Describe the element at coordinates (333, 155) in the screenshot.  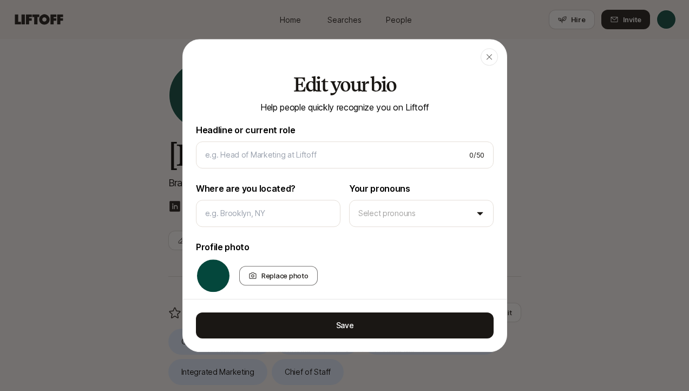
I see `input: e.g. Head of Marketing at Liftoff` at that location.